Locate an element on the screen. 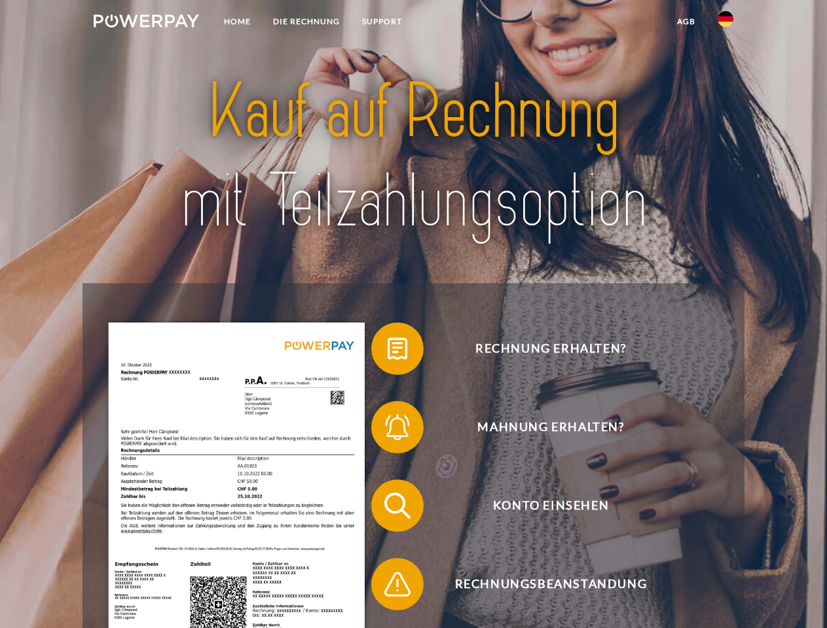  span: Konto einsehen is located at coordinates (550, 506).